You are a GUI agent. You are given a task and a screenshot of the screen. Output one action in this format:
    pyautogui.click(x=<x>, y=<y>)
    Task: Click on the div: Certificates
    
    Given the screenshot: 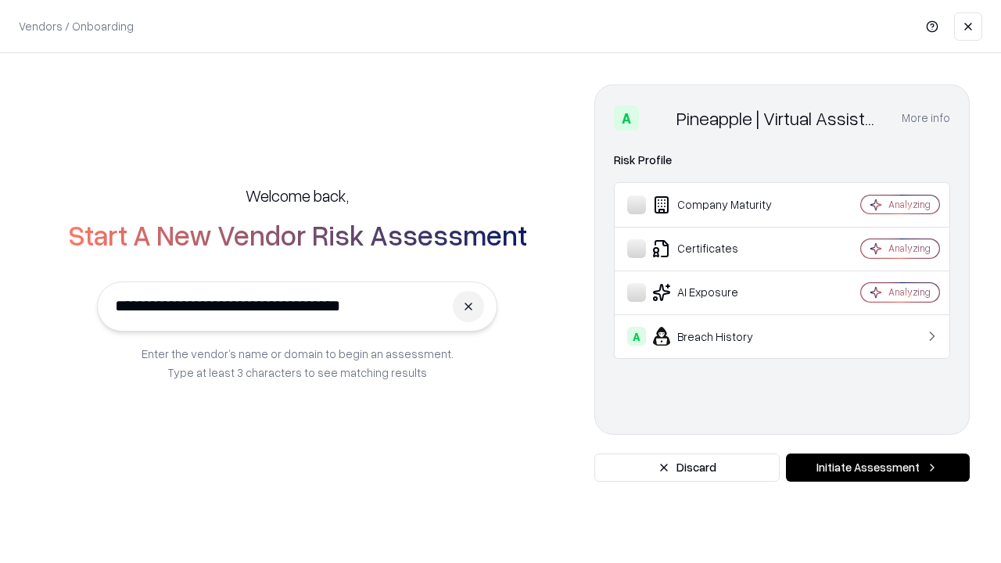 What is the action you would take?
    pyautogui.click(x=720, y=249)
    